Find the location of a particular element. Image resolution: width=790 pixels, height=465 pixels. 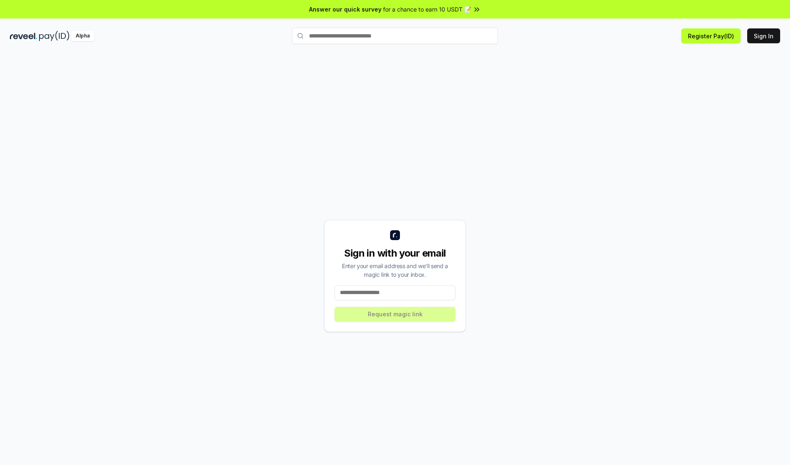

img: logo_small is located at coordinates (395, 235).